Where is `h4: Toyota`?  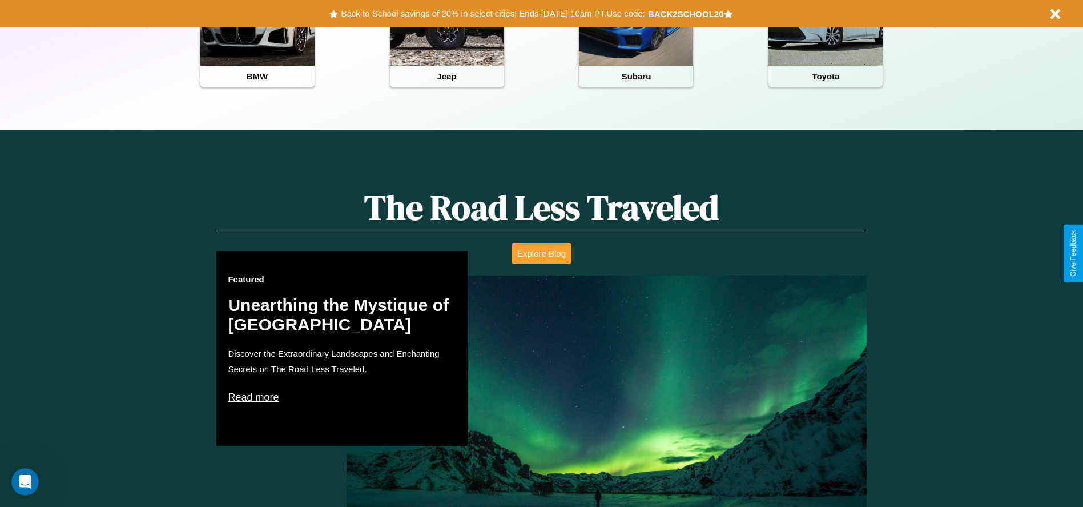
h4: Toyota is located at coordinates (826, 76).